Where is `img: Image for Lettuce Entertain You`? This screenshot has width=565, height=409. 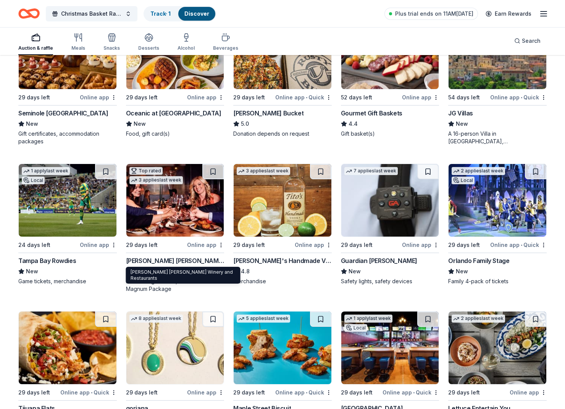
img: Image for Lettuce Entertain You is located at coordinates (497, 347).